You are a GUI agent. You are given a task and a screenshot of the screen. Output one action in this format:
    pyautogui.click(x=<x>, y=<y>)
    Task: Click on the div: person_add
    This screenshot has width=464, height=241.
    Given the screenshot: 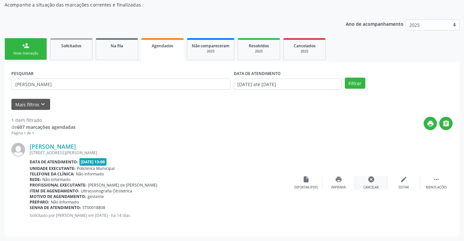 What is the action you would take?
    pyautogui.click(x=26, y=46)
    